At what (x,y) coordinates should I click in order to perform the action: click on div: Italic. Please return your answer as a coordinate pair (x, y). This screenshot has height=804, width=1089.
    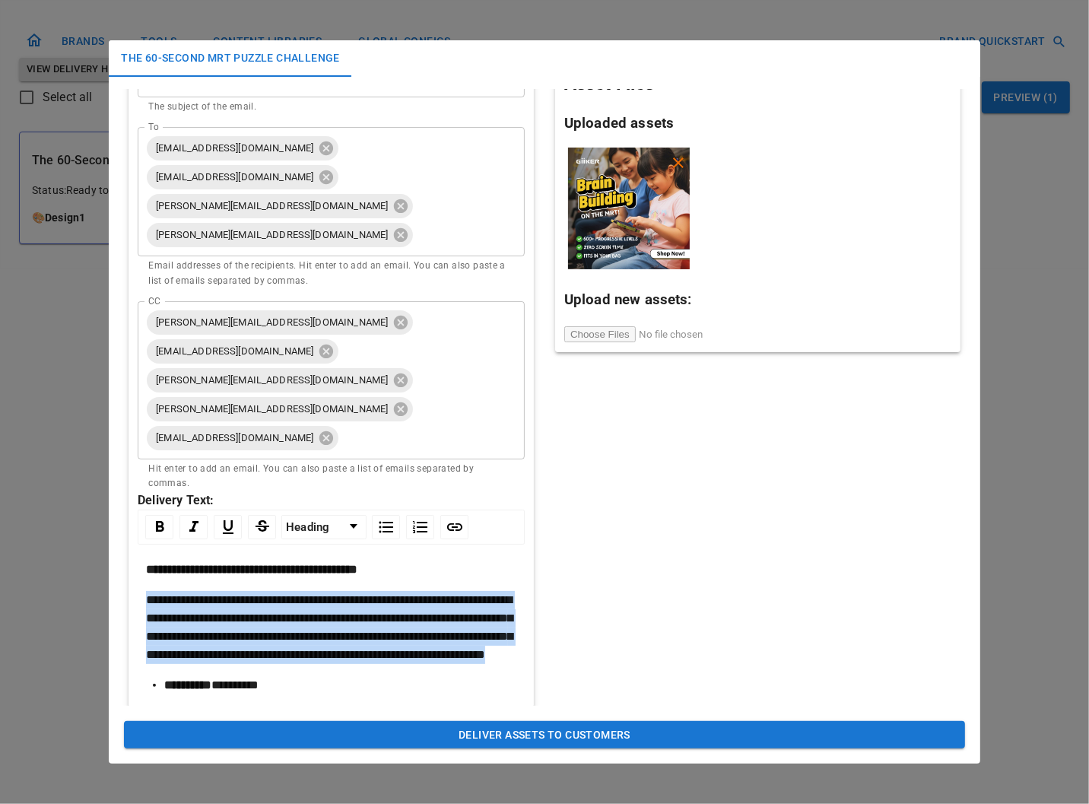
    Looking at the image, I should click on (193, 527).